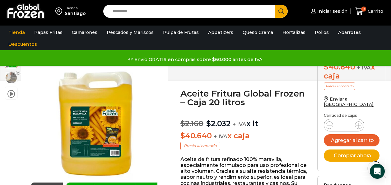 Image resolution: width=391 pixels, height=185 pixels. Describe the element at coordinates (23, 44) in the screenshot. I see `a: Descuentos` at that location.